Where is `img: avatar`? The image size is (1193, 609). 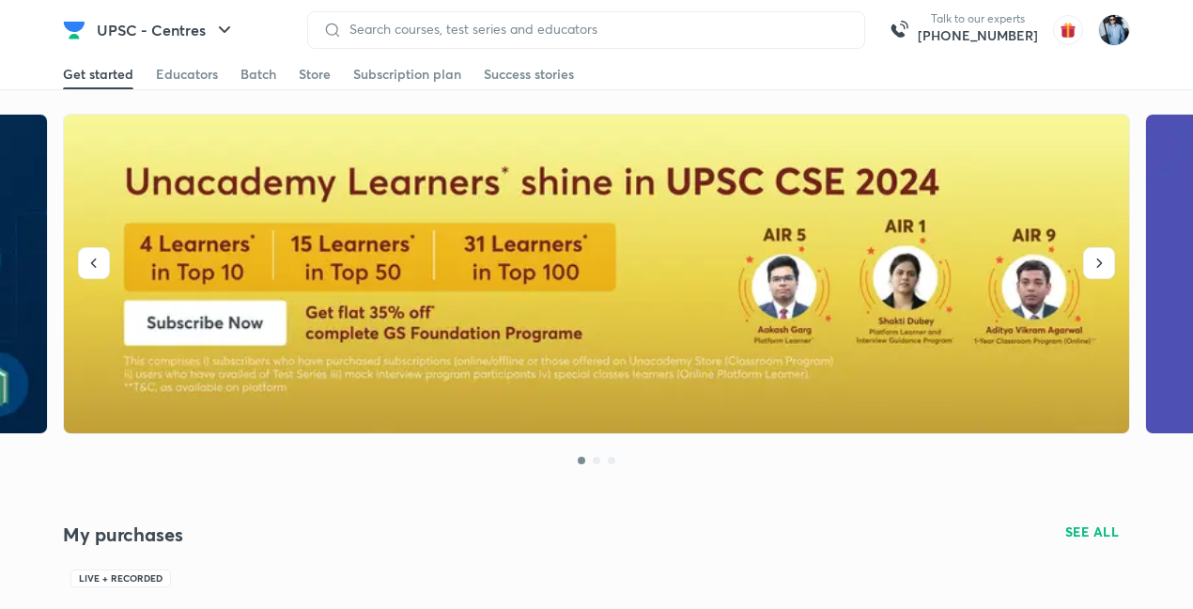
img: avatar is located at coordinates (1068, 30).